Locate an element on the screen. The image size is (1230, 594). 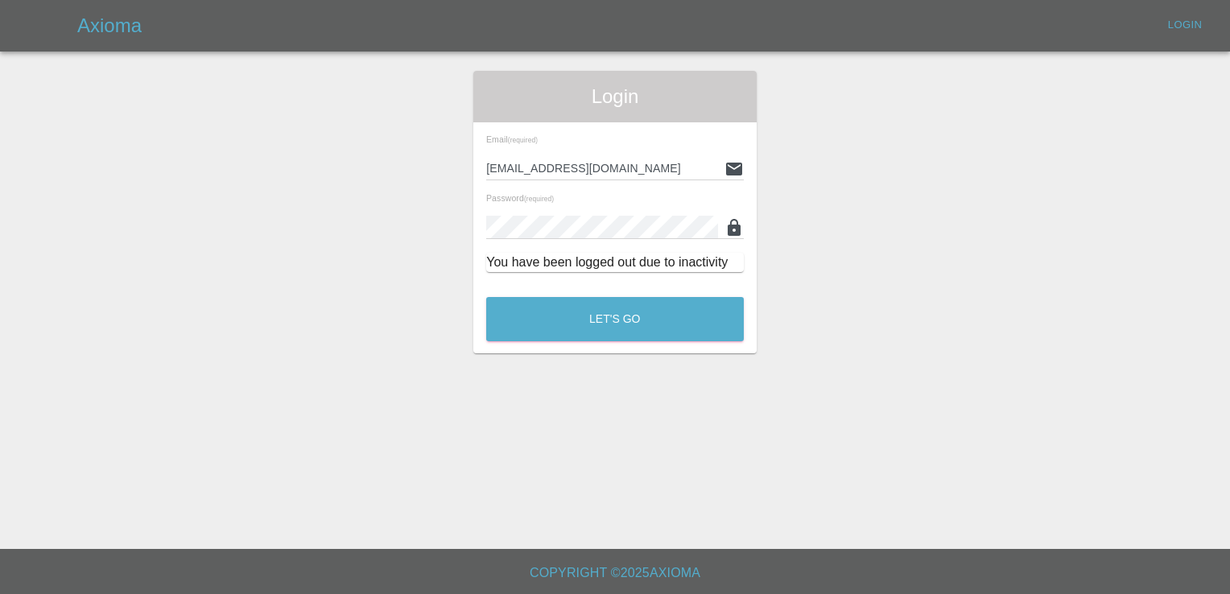
a: Login is located at coordinates (1185, 25).